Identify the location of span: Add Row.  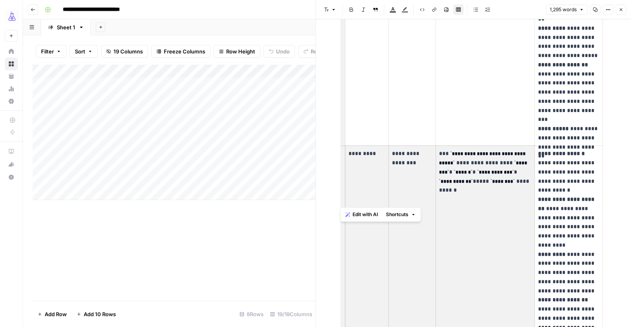
(55, 314).